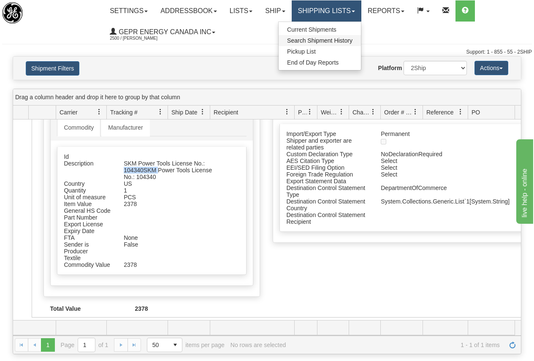 This screenshot has width=534, height=361. I want to click on span: Packages, so click(302, 112).